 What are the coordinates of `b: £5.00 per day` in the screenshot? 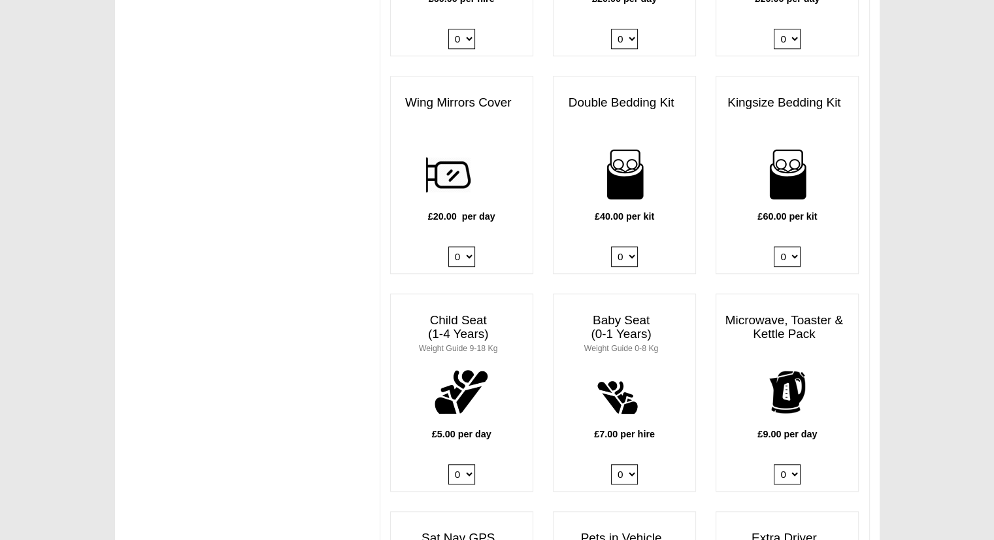 It's located at (461, 434).